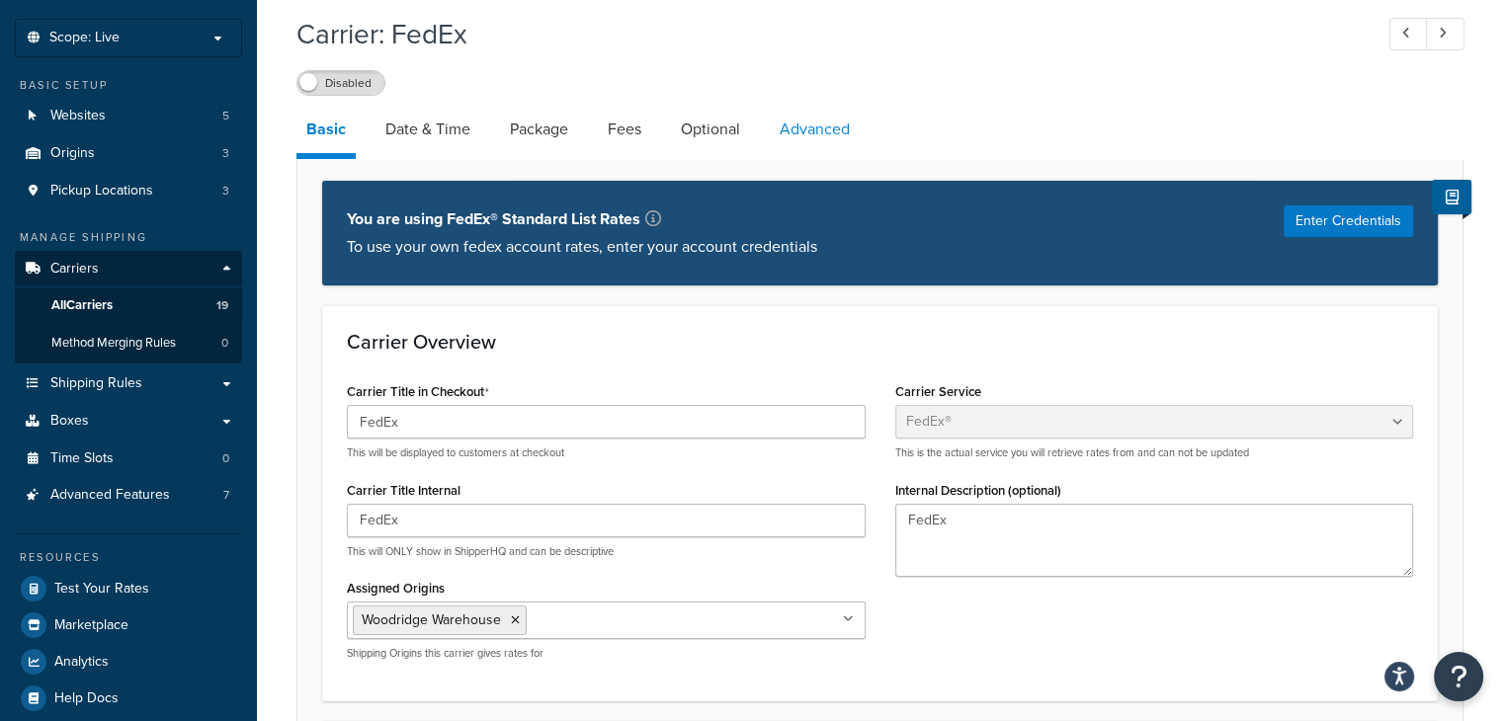 The width and height of the screenshot is (1503, 721). I want to click on h3: Carrier Overview, so click(879, 342).